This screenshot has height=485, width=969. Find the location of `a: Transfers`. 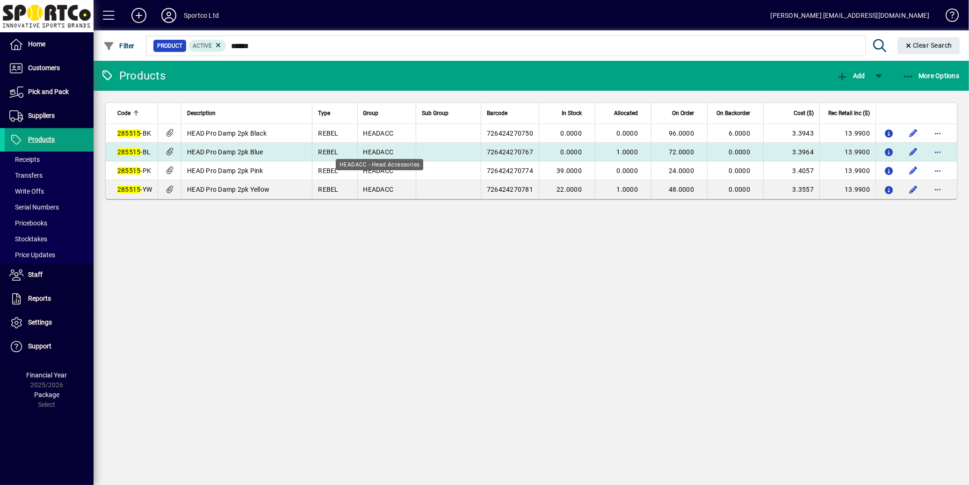

a: Transfers is located at coordinates (49, 175).